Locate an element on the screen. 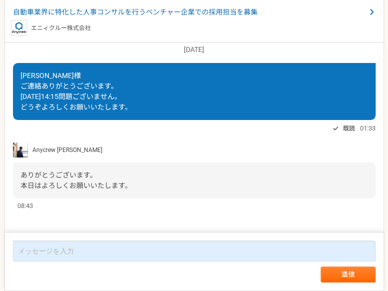  span: ありがとうございます。 本日はよろしくお願いいたします。 is located at coordinates (76, 180).